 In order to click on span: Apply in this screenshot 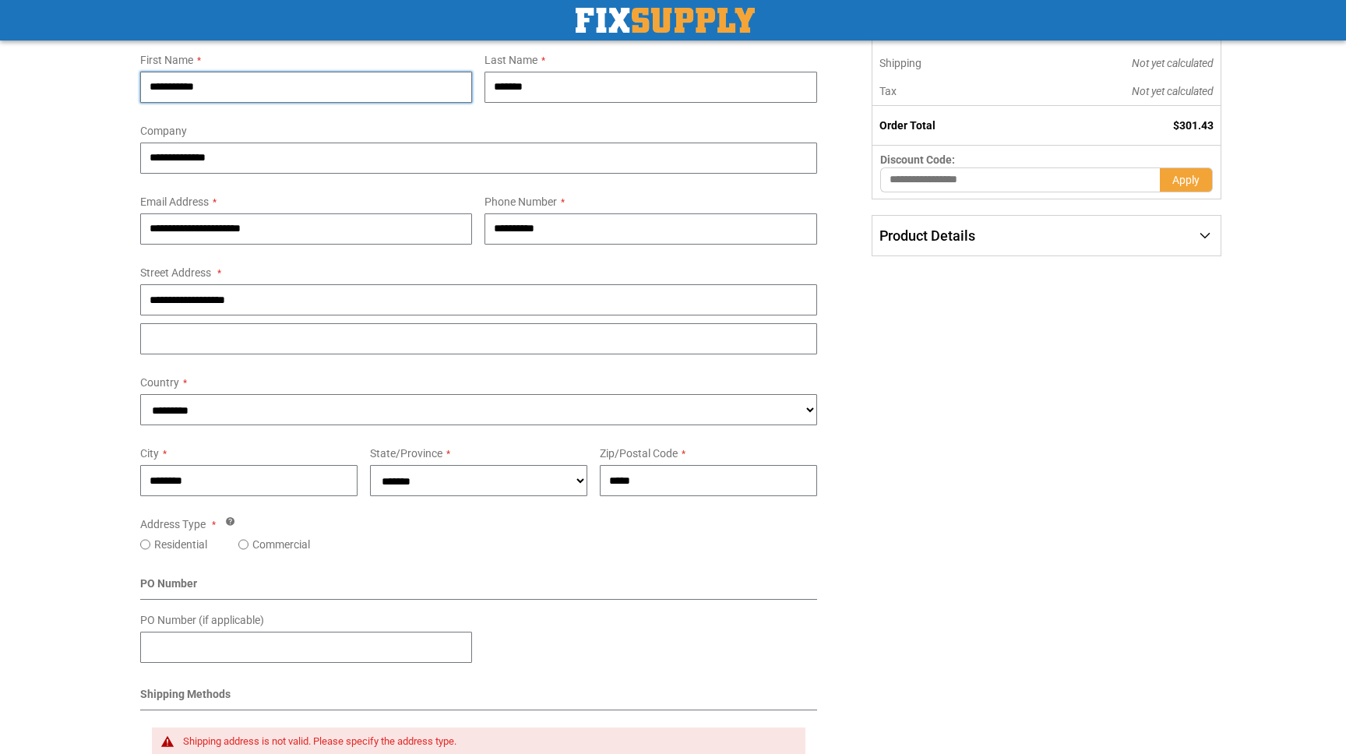, I will do `click(1186, 180)`.